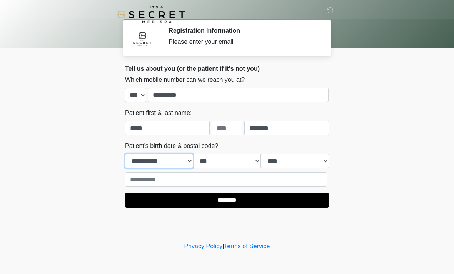 The image size is (454, 274). Describe the element at coordinates (142, 38) in the screenshot. I see `img: Agent Avatar` at that location.